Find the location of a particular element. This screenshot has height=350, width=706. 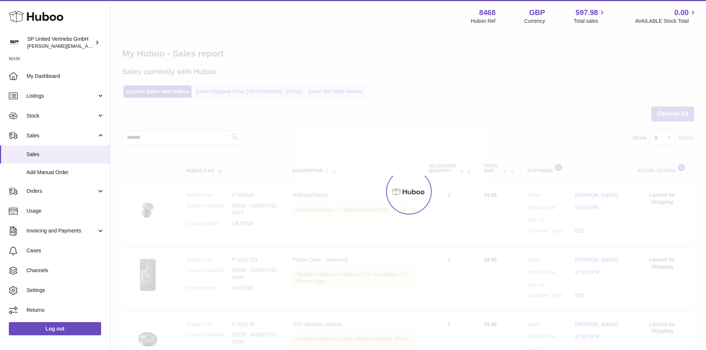

div: Huboo Ref is located at coordinates (483, 21).